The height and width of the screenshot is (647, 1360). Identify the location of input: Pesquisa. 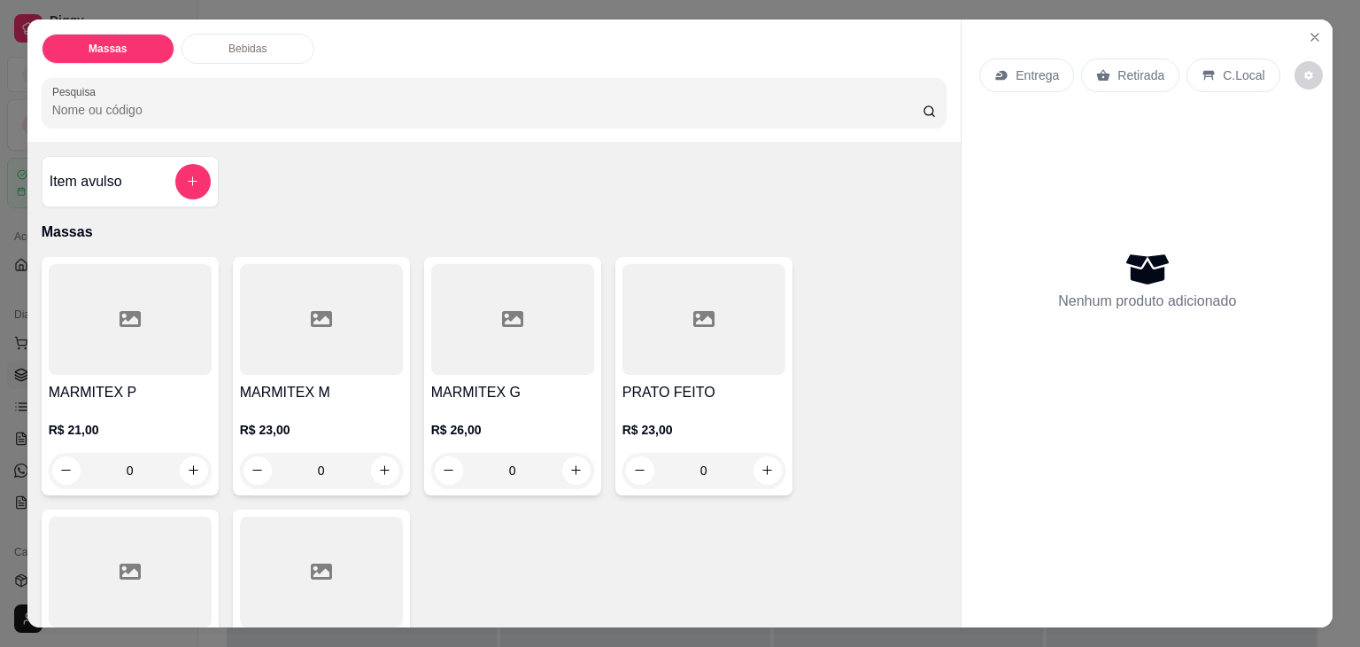
(487, 110).